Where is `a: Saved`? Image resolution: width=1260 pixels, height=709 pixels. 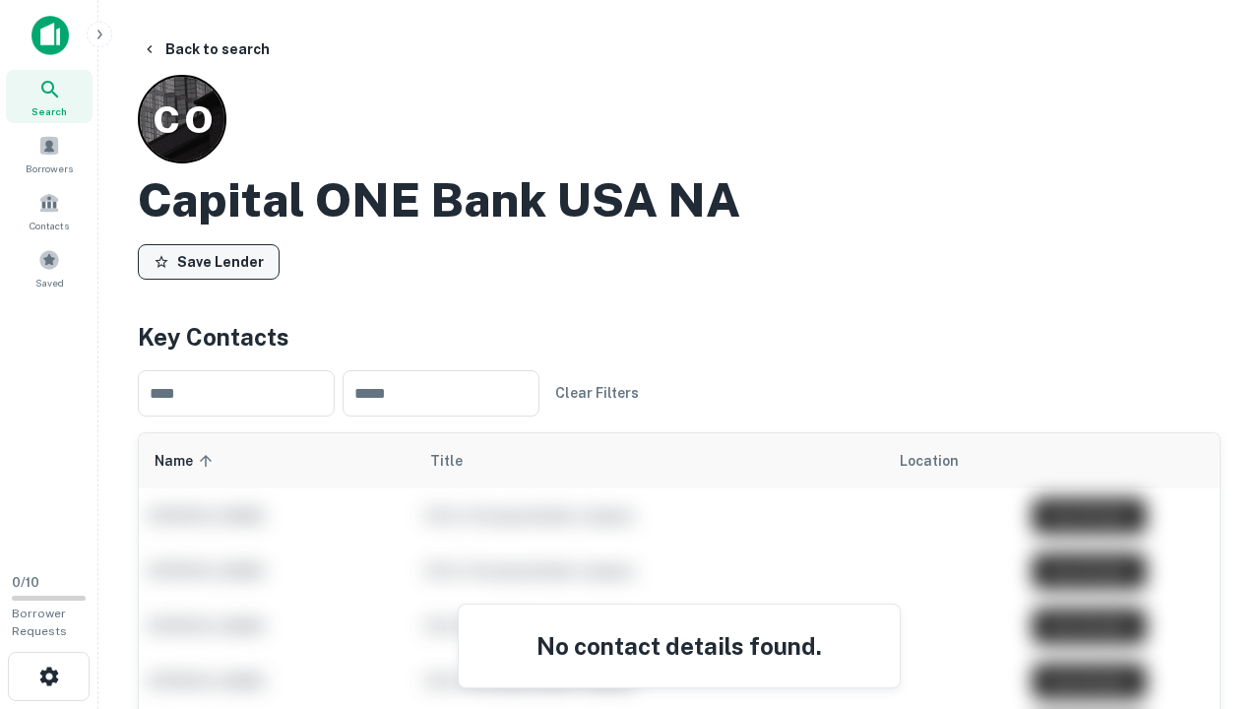 a: Saved is located at coordinates (49, 268).